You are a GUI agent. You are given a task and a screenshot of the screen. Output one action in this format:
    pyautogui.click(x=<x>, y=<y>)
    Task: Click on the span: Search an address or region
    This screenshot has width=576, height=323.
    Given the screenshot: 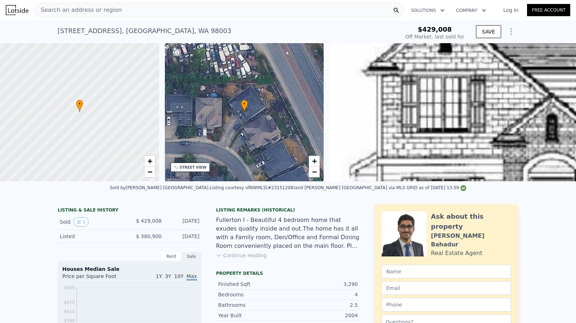 What is the action you would take?
    pyautogui.click(x=78, y=10)
    